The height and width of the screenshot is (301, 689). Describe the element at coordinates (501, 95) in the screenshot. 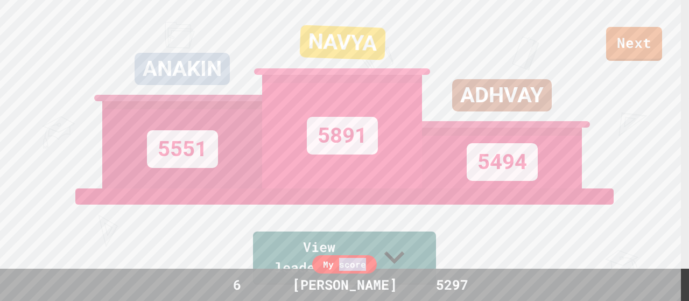

I see `div: ADHVAY` at that location.